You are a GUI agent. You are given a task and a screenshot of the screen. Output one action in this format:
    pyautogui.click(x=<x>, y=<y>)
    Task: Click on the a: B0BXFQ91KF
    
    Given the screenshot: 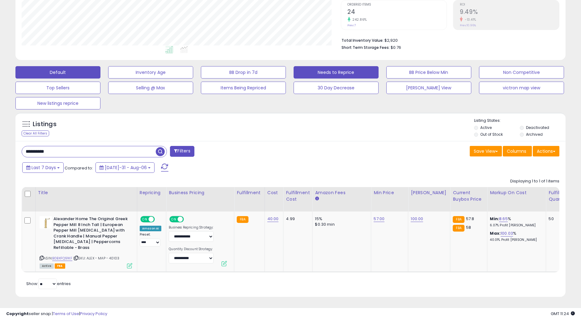 What is the action you would take?
    pyautogui.click(x=62, y=258)
    